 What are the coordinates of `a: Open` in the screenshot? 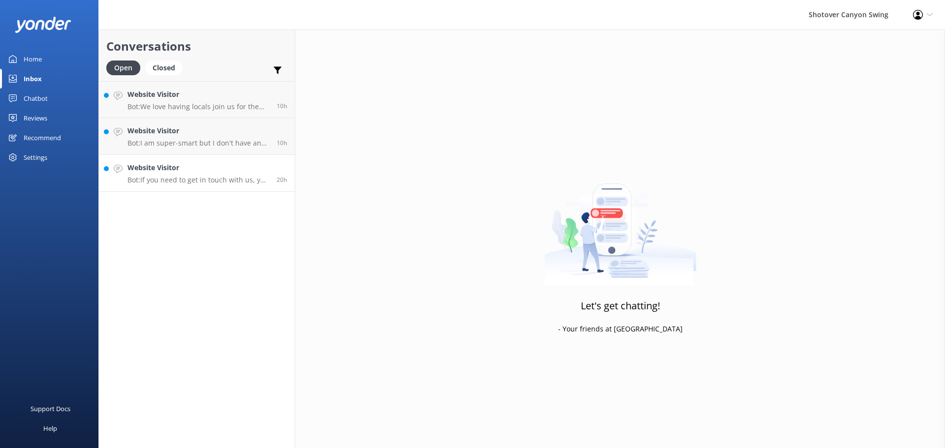 It's located at (125, 67).